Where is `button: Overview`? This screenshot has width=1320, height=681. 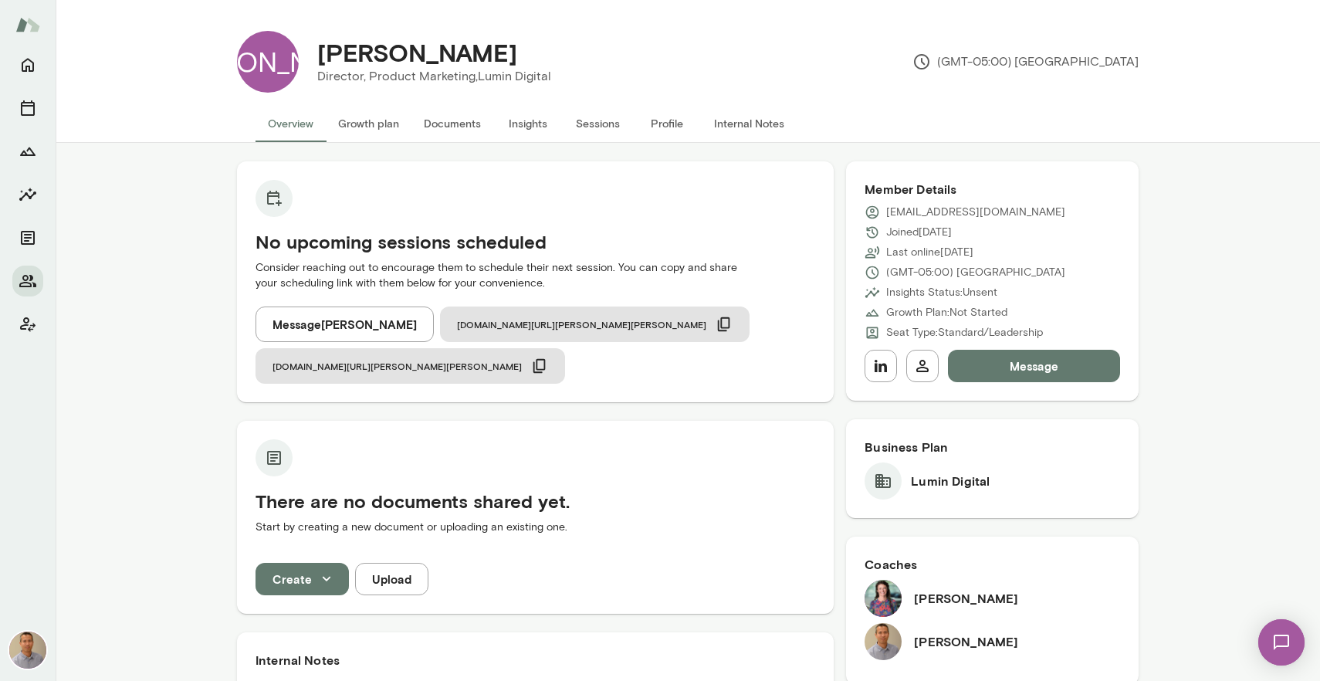
button: Overview is located at coordinates (290, 124).